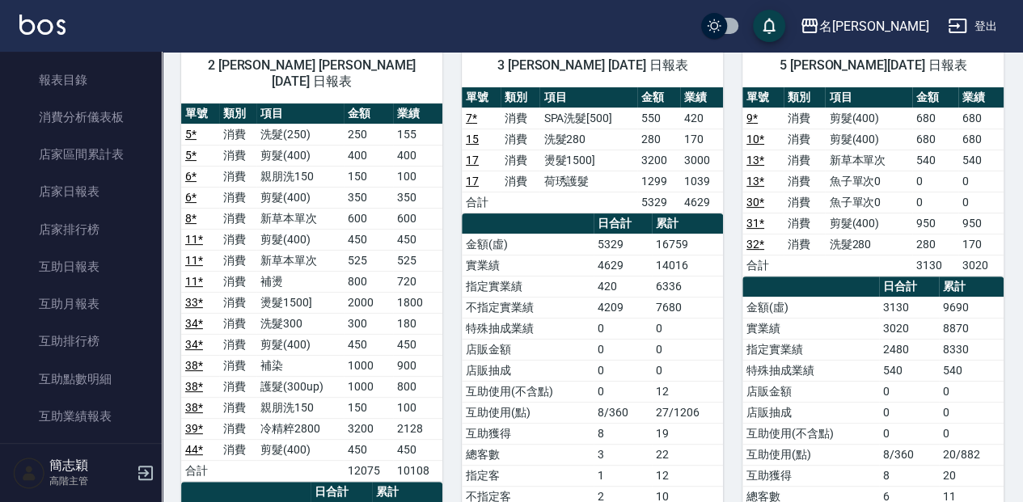 Image resolution: width=1023 pixels, height=502 pixels. Describe the element at coordinates (623, 265) in the screenshot. I see `td: 4629` at that location.